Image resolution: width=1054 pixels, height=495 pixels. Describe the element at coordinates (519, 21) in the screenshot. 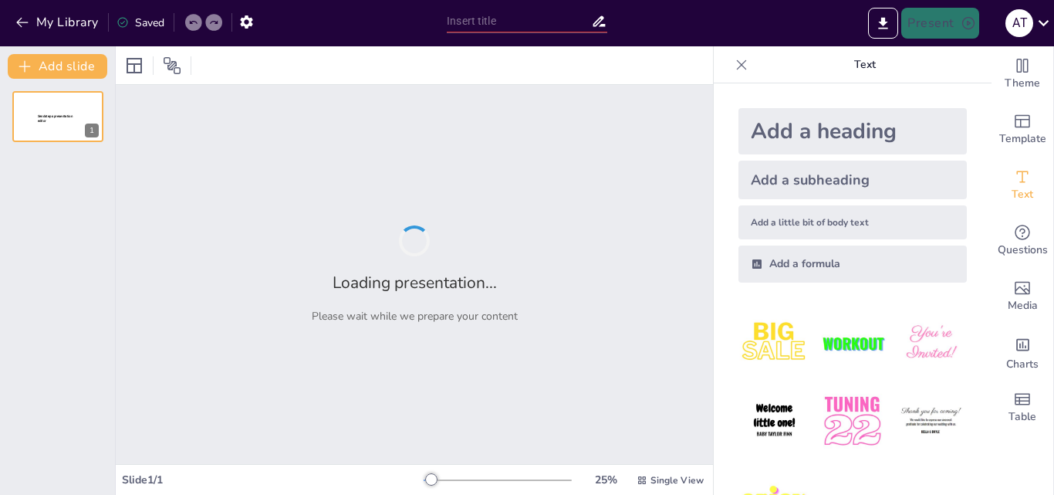

I see `input: Insert title` at that location.